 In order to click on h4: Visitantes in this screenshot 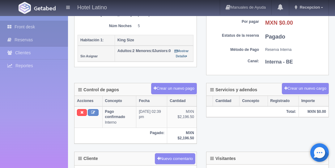, I will do `click(223, 159)`.